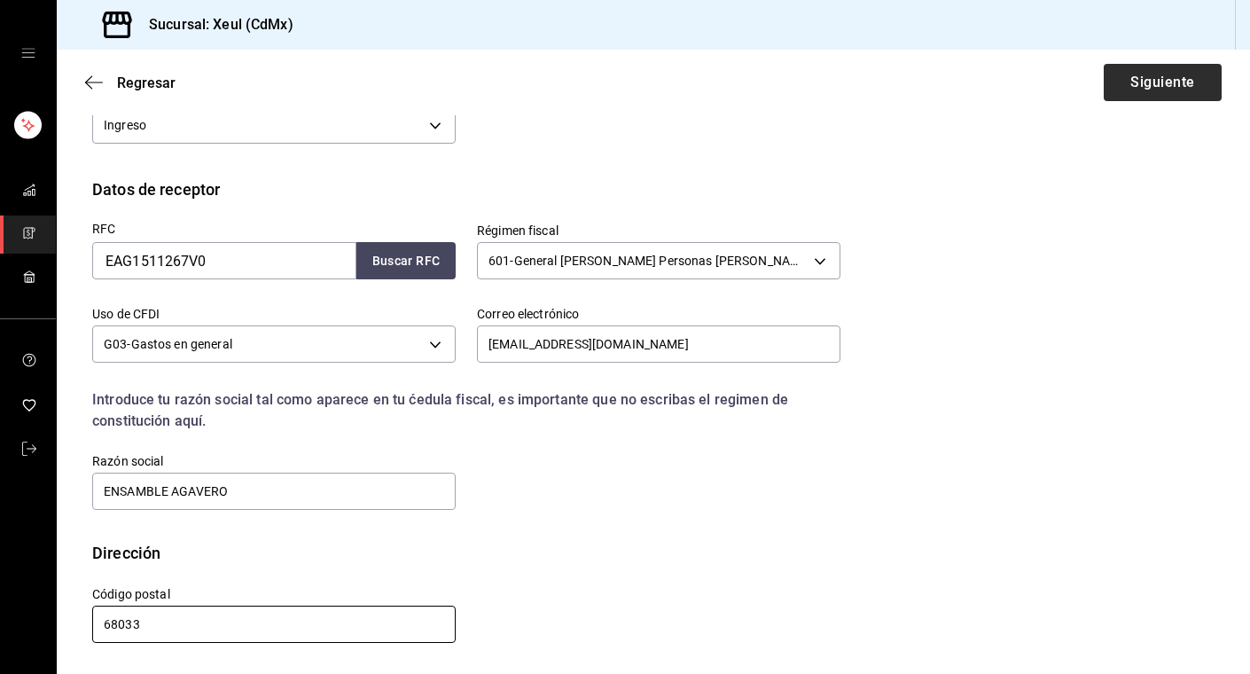 The height and width of the screenshot is (674, 1250). I want to click on div: Dirección, so click(126, 552).